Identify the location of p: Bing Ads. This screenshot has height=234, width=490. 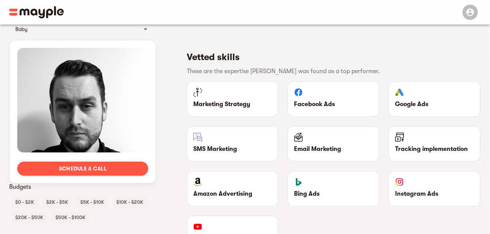
(333, 194).